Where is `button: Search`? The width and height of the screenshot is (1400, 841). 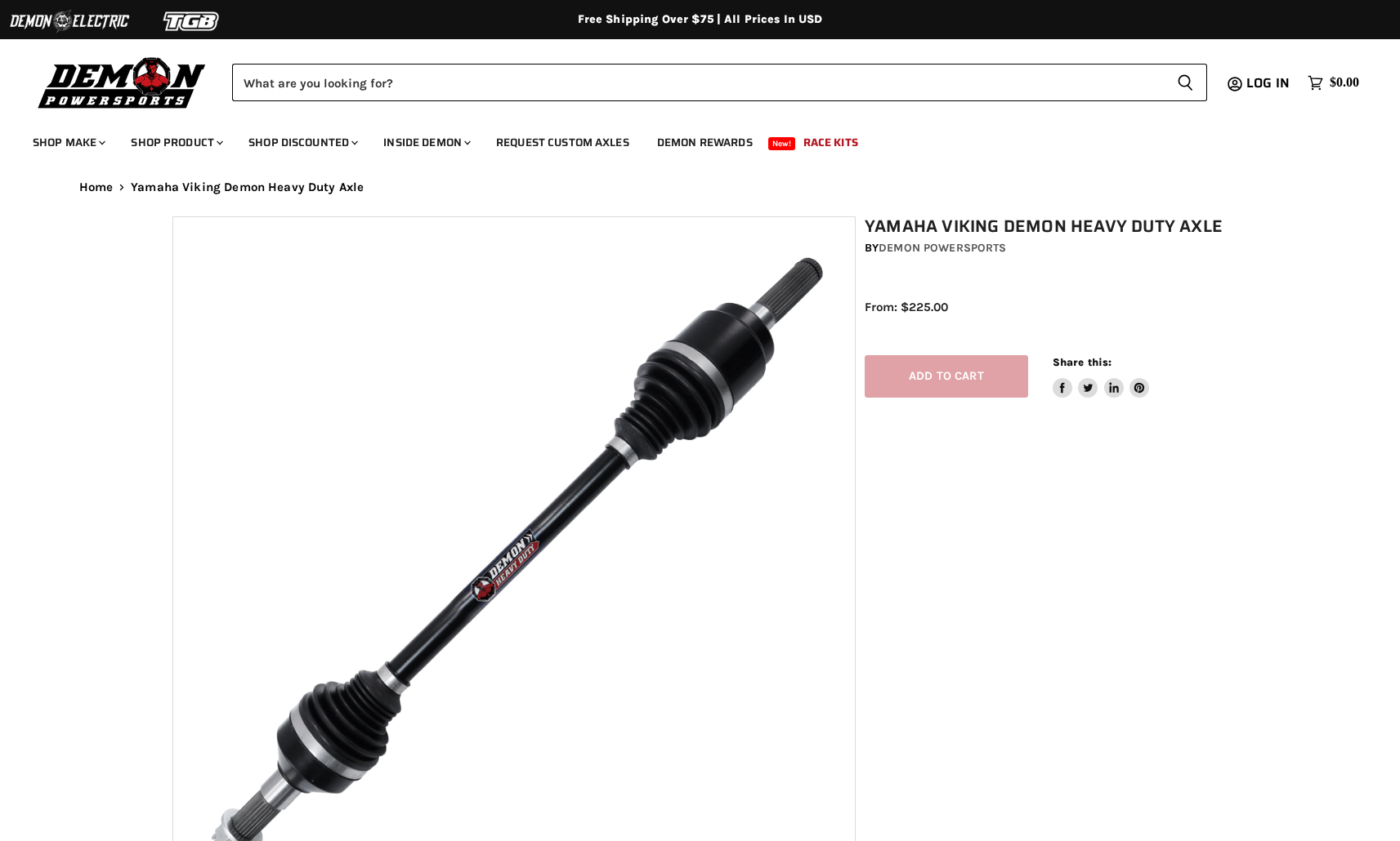 button: Search is located at coordinates (1185, 83).